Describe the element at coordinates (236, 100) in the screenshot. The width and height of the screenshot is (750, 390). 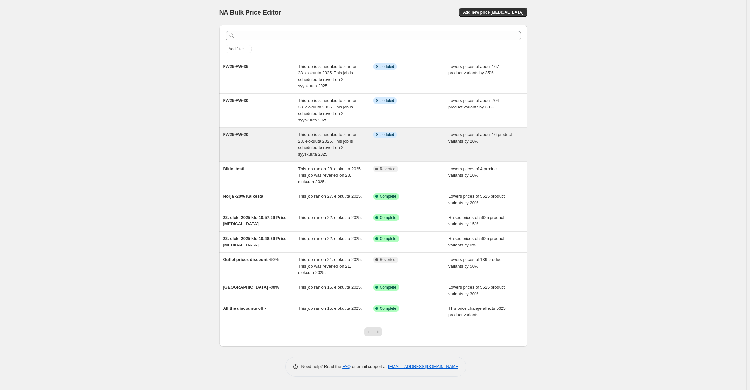
I see `span: FW25-FW-30` at that location.